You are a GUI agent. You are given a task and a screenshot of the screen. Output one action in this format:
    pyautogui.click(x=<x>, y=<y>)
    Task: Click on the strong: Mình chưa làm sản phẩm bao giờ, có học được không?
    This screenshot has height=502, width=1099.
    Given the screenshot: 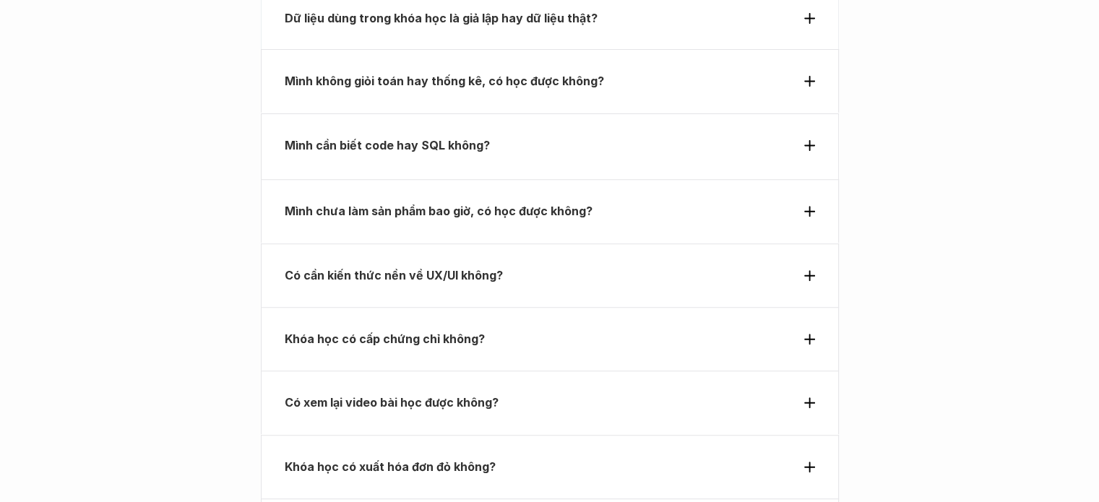 What is the action you would take?
    pyautogui.click(x=439, y=211)
    